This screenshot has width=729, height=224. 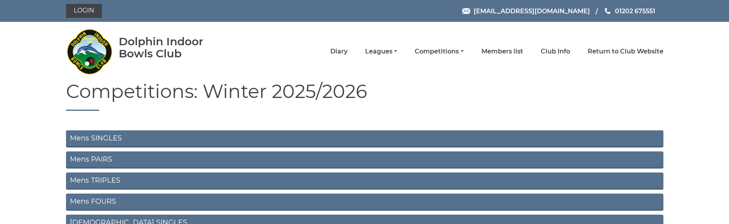 I want to click on a: Login, so click(x=84, y=11).